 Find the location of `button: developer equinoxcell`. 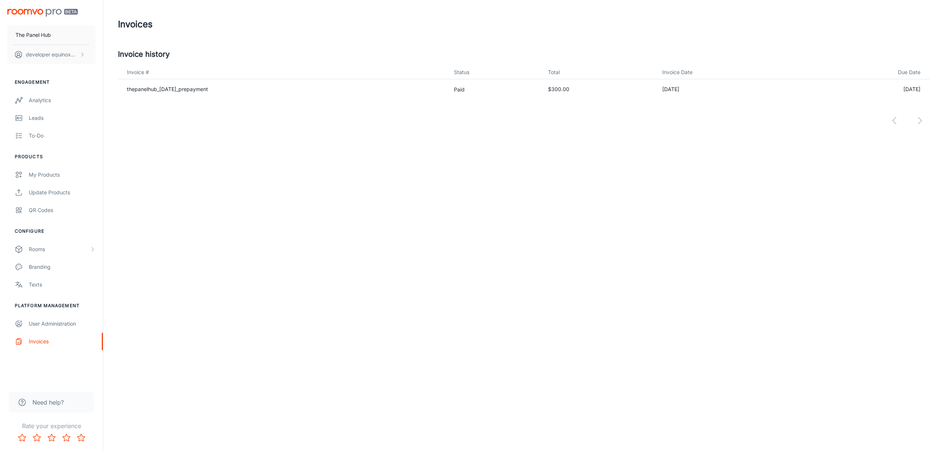

button: developer equinoxcell is located at coordinates (51, 55).